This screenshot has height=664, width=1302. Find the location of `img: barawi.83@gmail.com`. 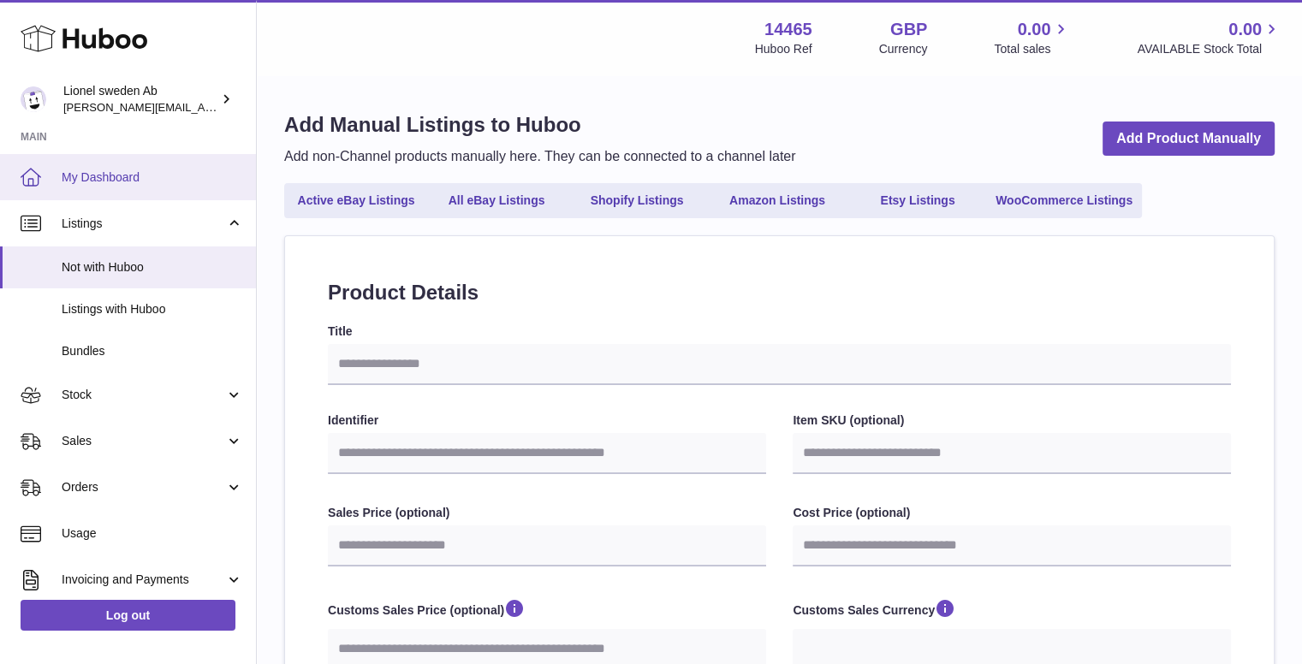

img: barawi.83@gmail.com is located at coordinates (33, 99).